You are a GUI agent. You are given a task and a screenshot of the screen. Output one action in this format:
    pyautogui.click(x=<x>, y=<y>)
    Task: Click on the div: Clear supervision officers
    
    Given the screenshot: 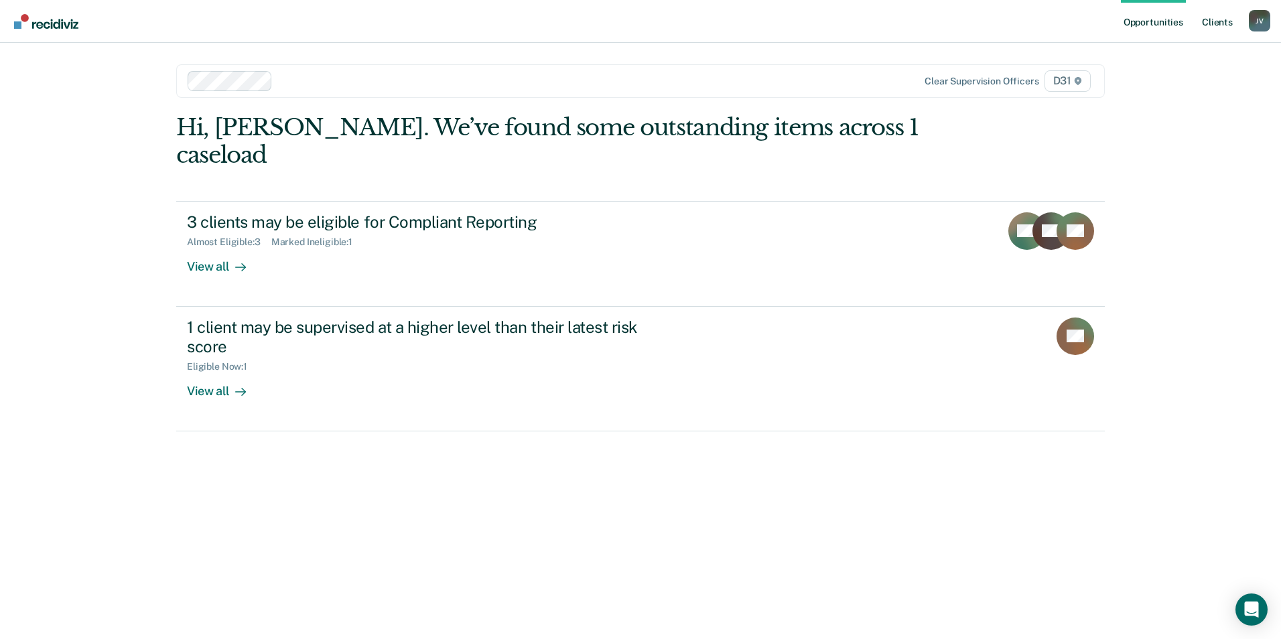 What is the action you would take?
    pyautogui.click(x=981, y=81)
    